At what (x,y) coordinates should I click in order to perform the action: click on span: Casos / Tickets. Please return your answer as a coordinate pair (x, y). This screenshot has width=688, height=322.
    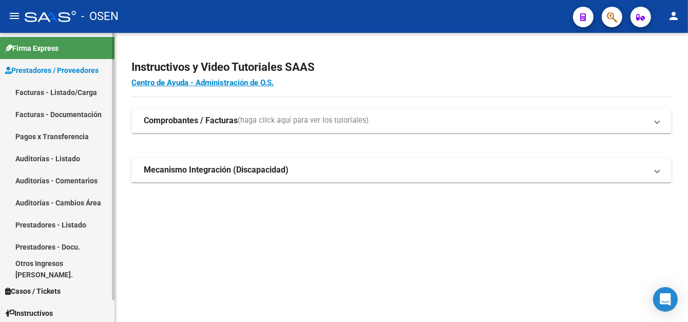
    Looking at the image, I should click on (33, 291).